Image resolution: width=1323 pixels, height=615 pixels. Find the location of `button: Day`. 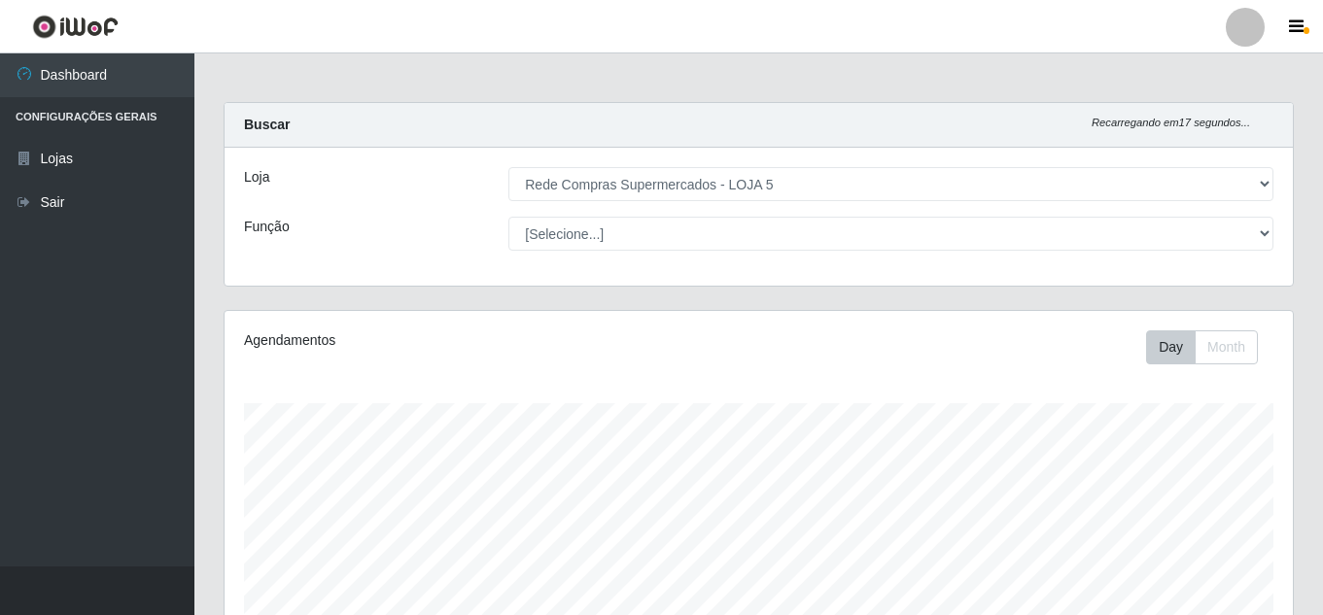

button: Day is located at coordinates (1171, 347).